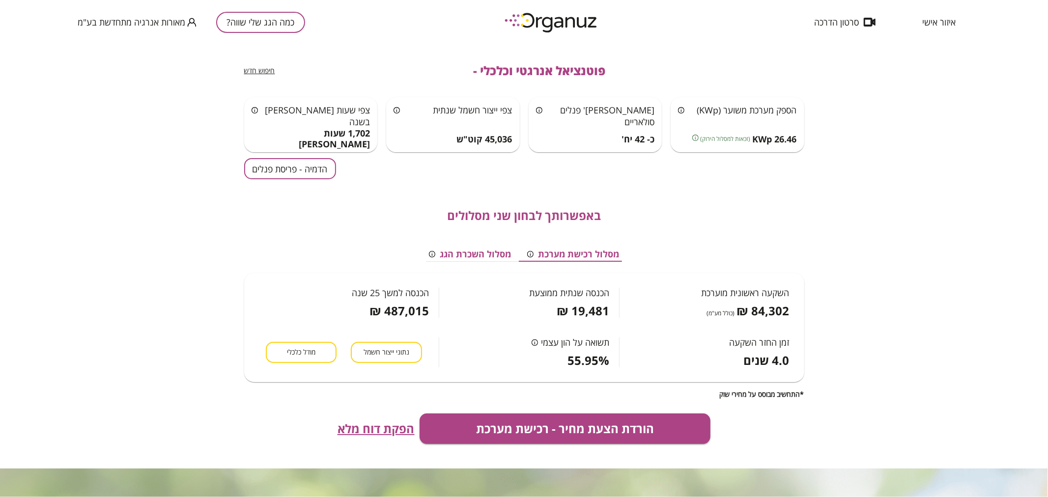 This screenshot has height=497, width=1048. Describe the element at coordinates (575, 343) in the screenshot. I see `span: תשואה על הון עצמי` at that location.